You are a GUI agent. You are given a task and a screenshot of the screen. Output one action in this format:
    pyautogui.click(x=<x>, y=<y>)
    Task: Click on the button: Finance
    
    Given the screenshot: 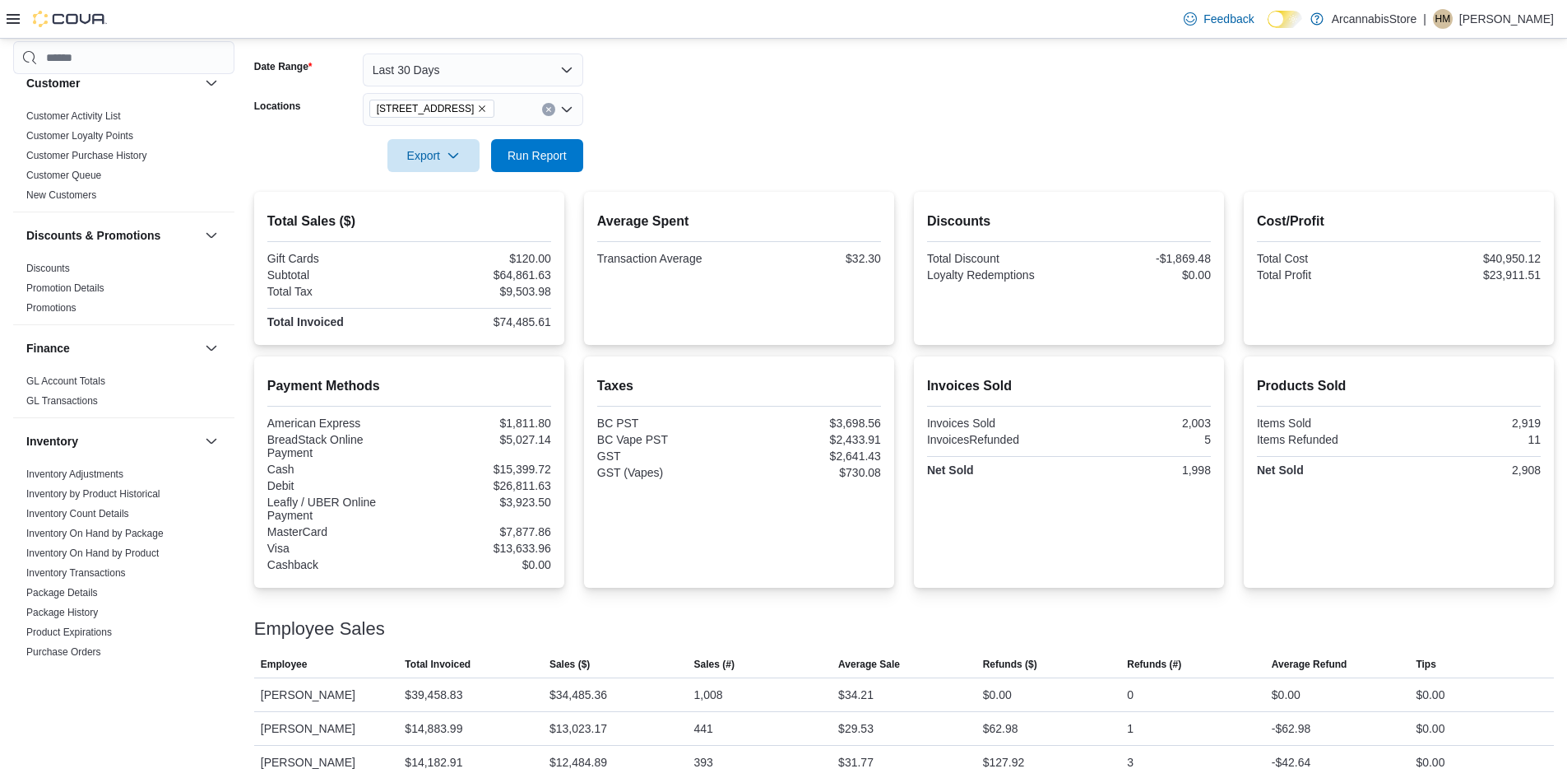 What is the action you would take?
    pyautogui.click(x=112, y=348)
    